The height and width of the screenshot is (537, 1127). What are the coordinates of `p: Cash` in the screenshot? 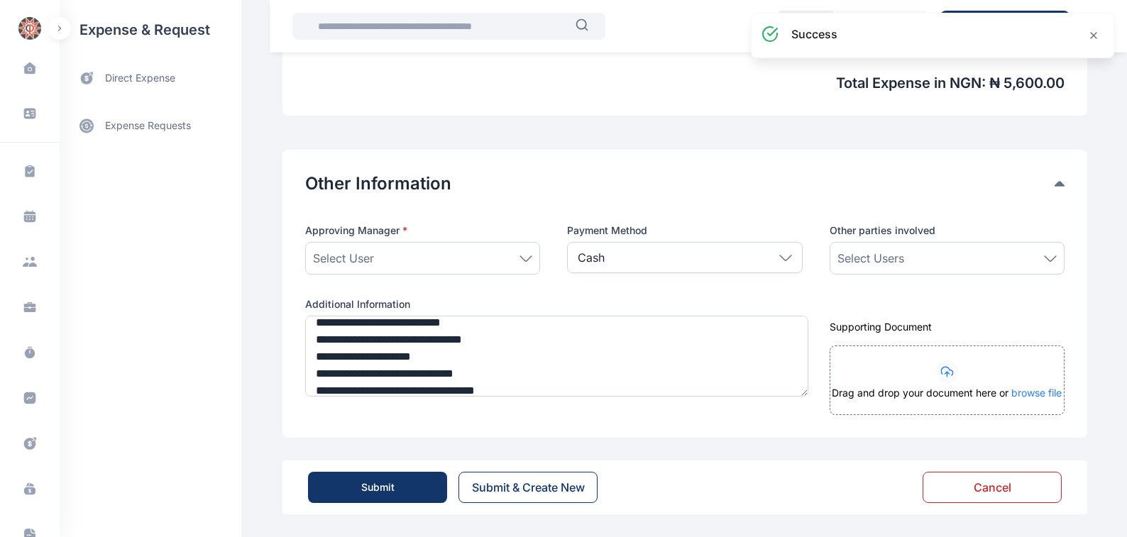 It's located at (591, 258).